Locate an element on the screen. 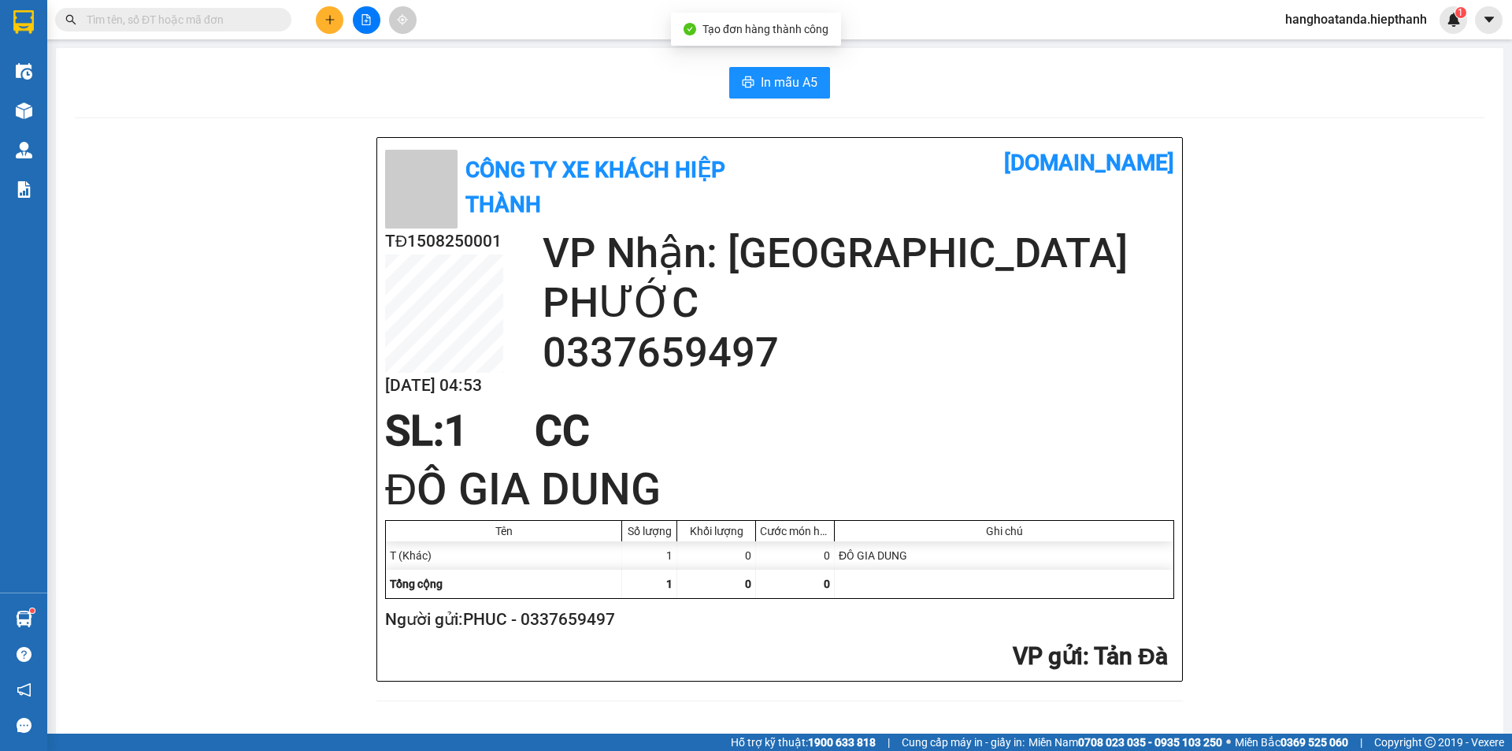  input: Tìm tên, số ĐT hoặc mã đơn is located at coordinates (180, 20).